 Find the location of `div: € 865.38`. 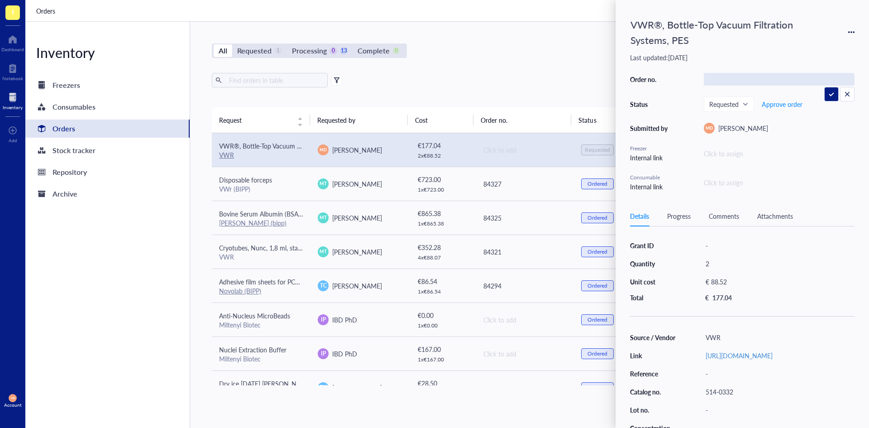

div: € 865.38 is located at coordinates (443, 213).